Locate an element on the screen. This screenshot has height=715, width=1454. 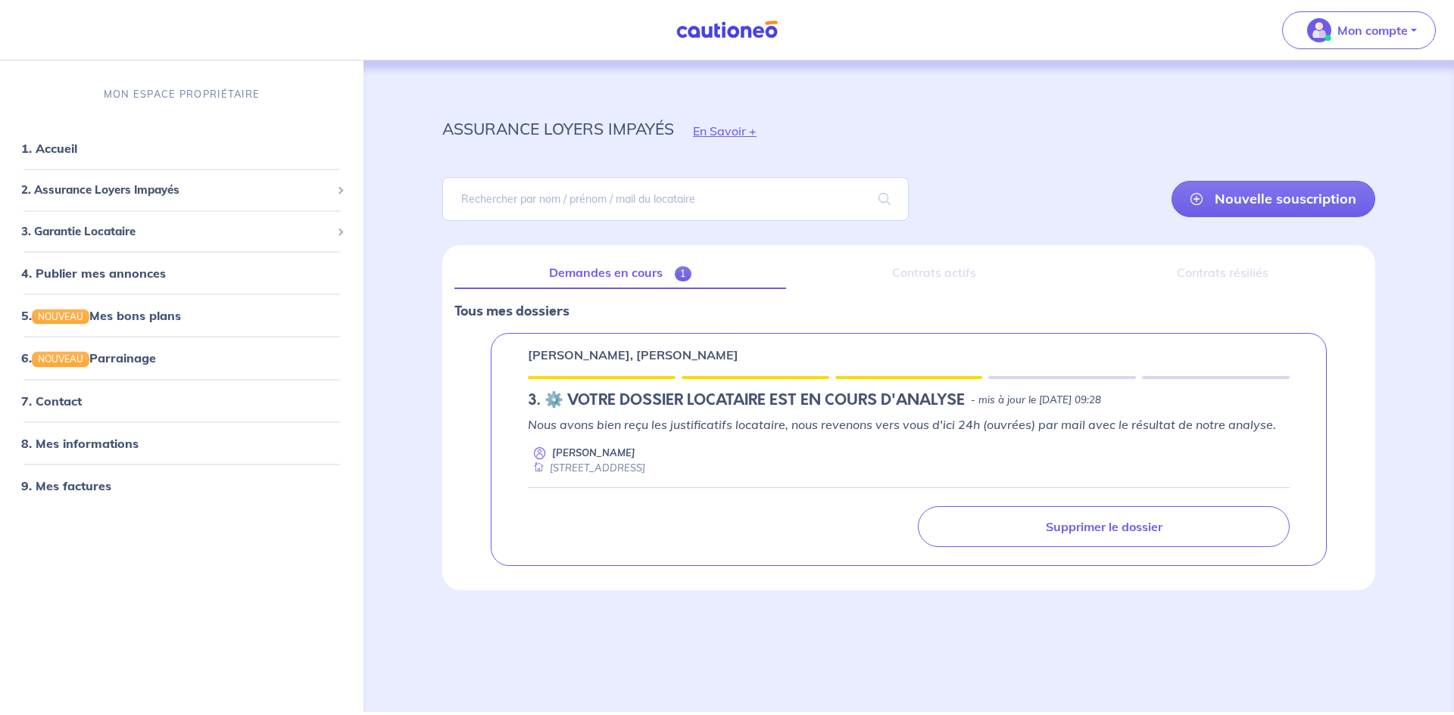
a: 1. Accueil is located at coordinates (49, 148).